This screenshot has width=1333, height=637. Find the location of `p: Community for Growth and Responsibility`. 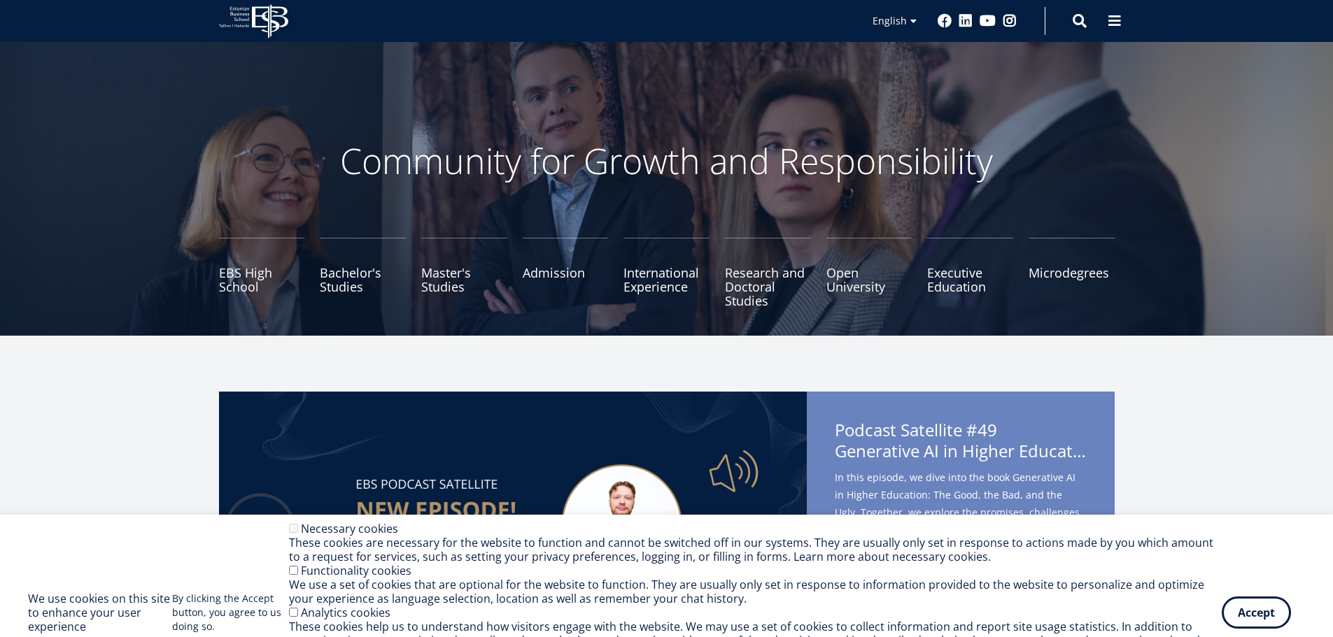

p: Community for Growth and Responsibility is located at coordinates (667, 161).